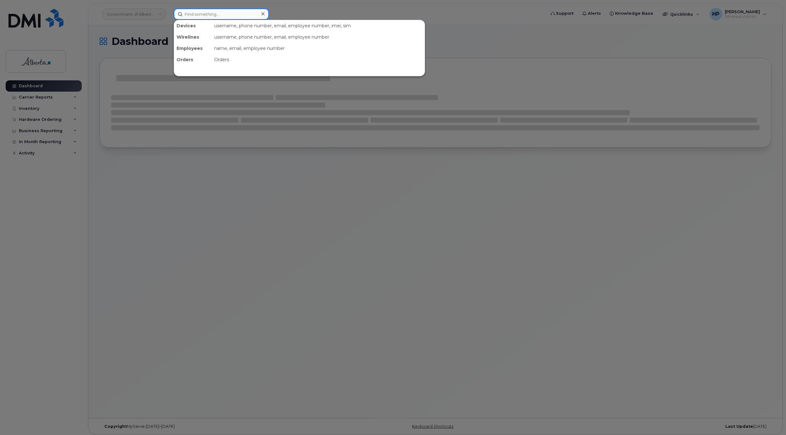 This screenshot has height=435, width=786. I want to click on div: username, phone number, email, employee number, imei, sim, so click(318, 26).